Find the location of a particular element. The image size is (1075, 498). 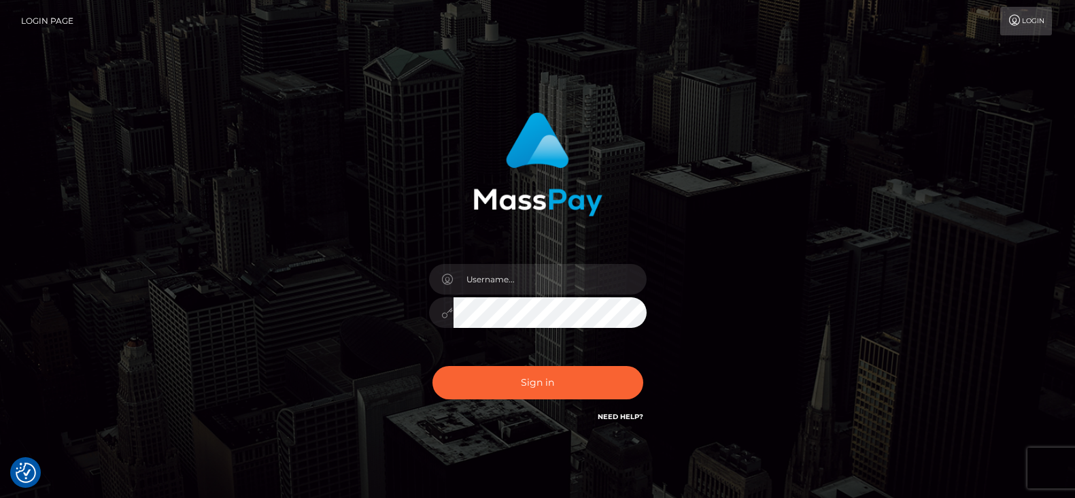

button: Consent Preferences is located at coordinates (26, 473).